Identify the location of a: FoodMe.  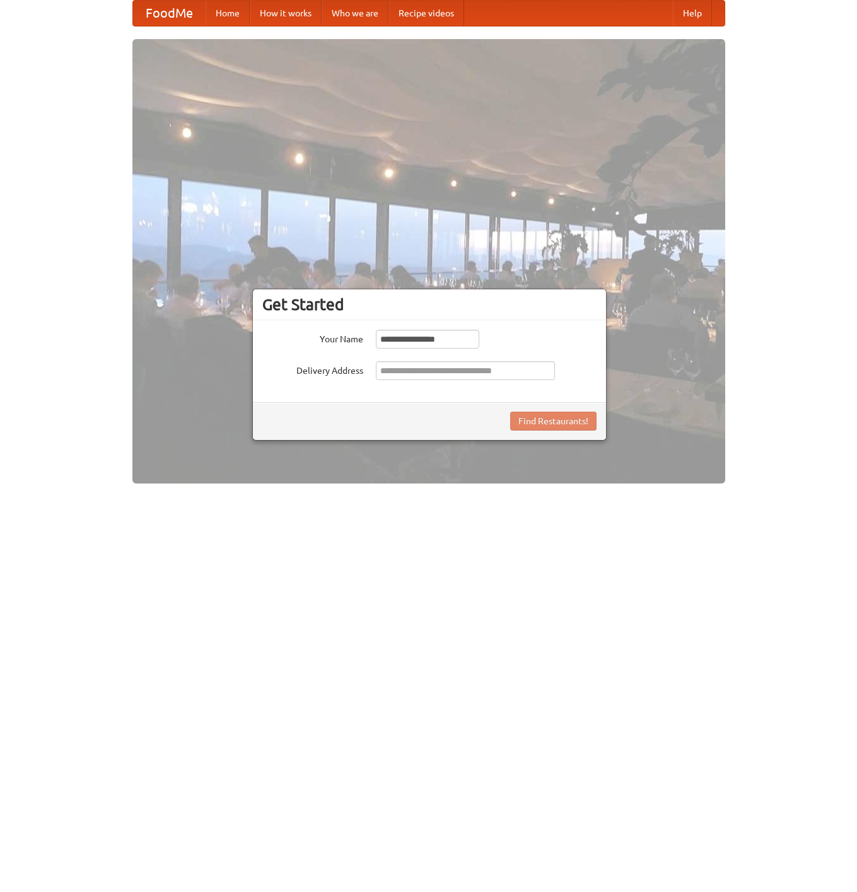
(169, 13).